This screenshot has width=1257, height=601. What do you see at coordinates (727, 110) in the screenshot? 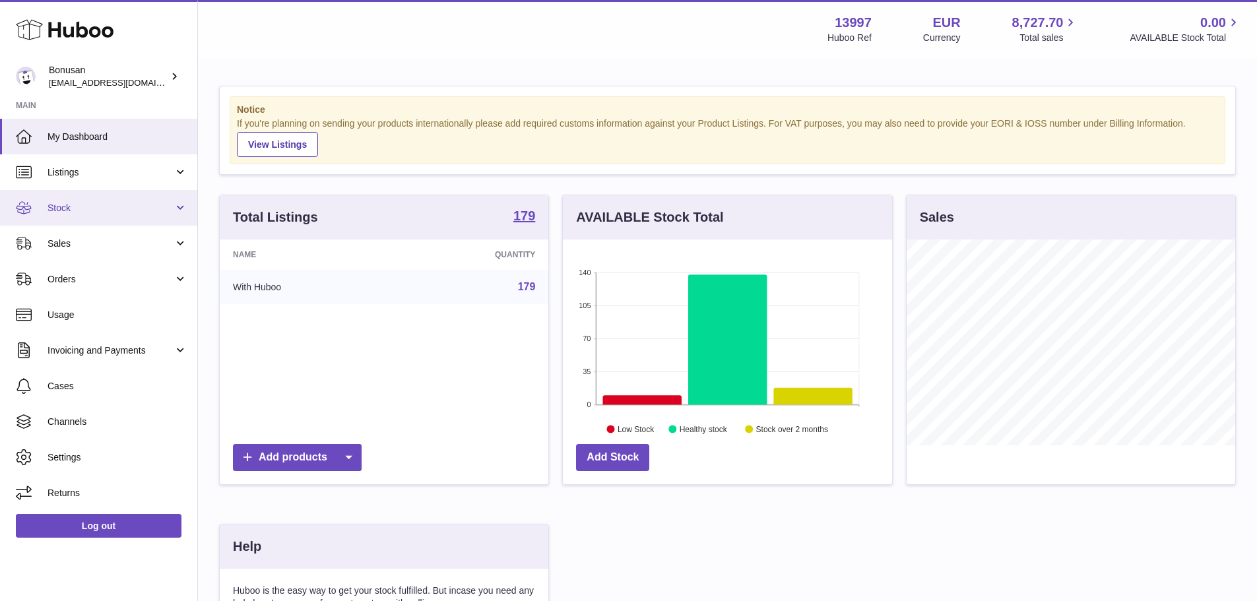
I see `strong: Notice` at bounding box center [727, 110].